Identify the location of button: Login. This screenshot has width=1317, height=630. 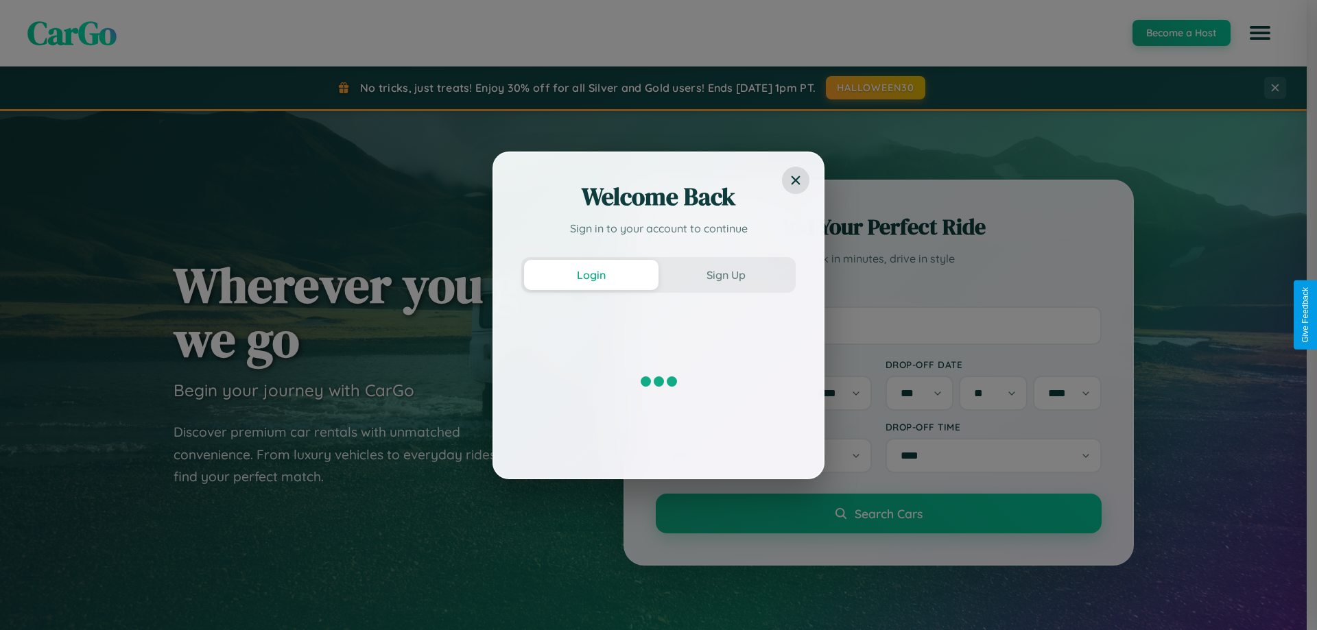
(591, 275).